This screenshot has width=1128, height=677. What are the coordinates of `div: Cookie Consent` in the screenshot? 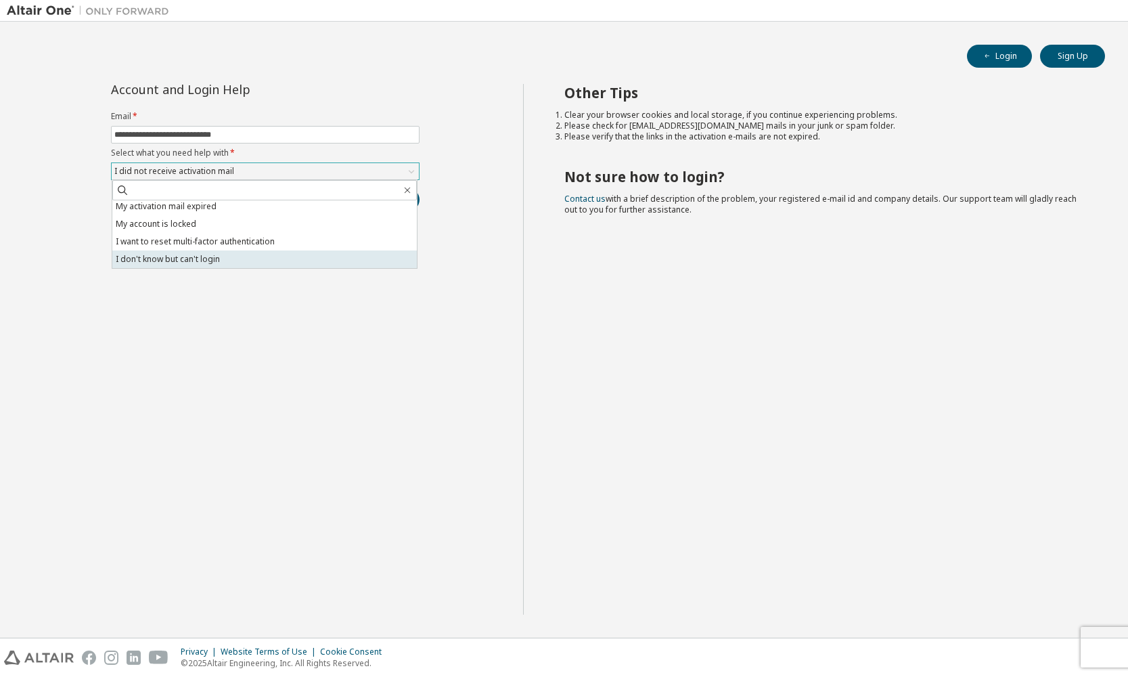 It's located at (355, 652).